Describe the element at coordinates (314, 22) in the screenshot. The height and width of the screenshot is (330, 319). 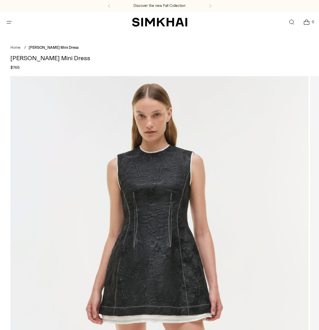
I see `span: 0` at that location.